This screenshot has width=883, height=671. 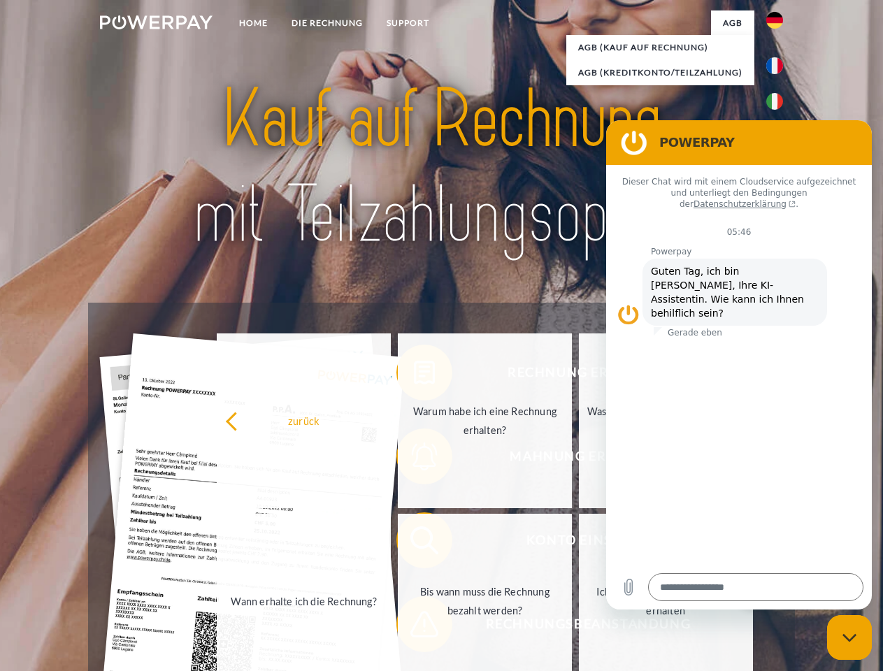 I want to click on a: SUPPORT, so click(x=408, y=23).